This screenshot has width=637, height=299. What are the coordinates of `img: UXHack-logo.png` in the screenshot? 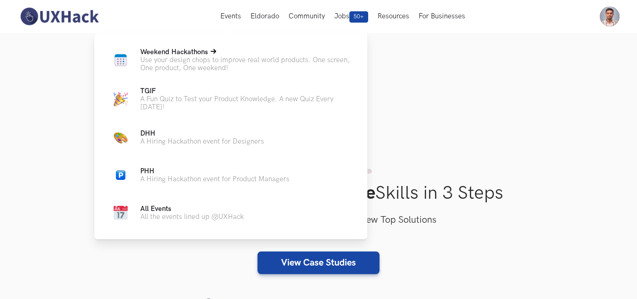 It's located at (59, 16).